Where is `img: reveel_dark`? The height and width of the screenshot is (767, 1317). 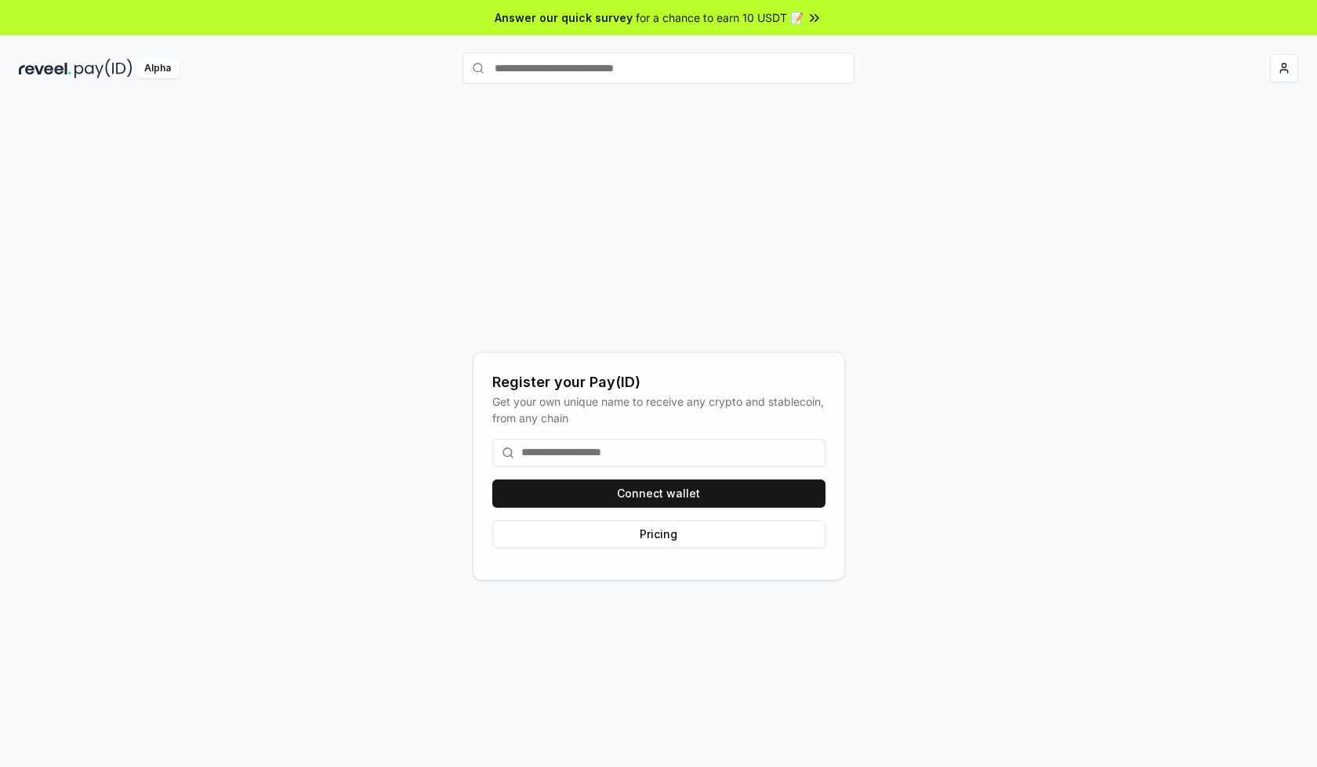
img: reveel_dark is located at coordinates (45, 68).